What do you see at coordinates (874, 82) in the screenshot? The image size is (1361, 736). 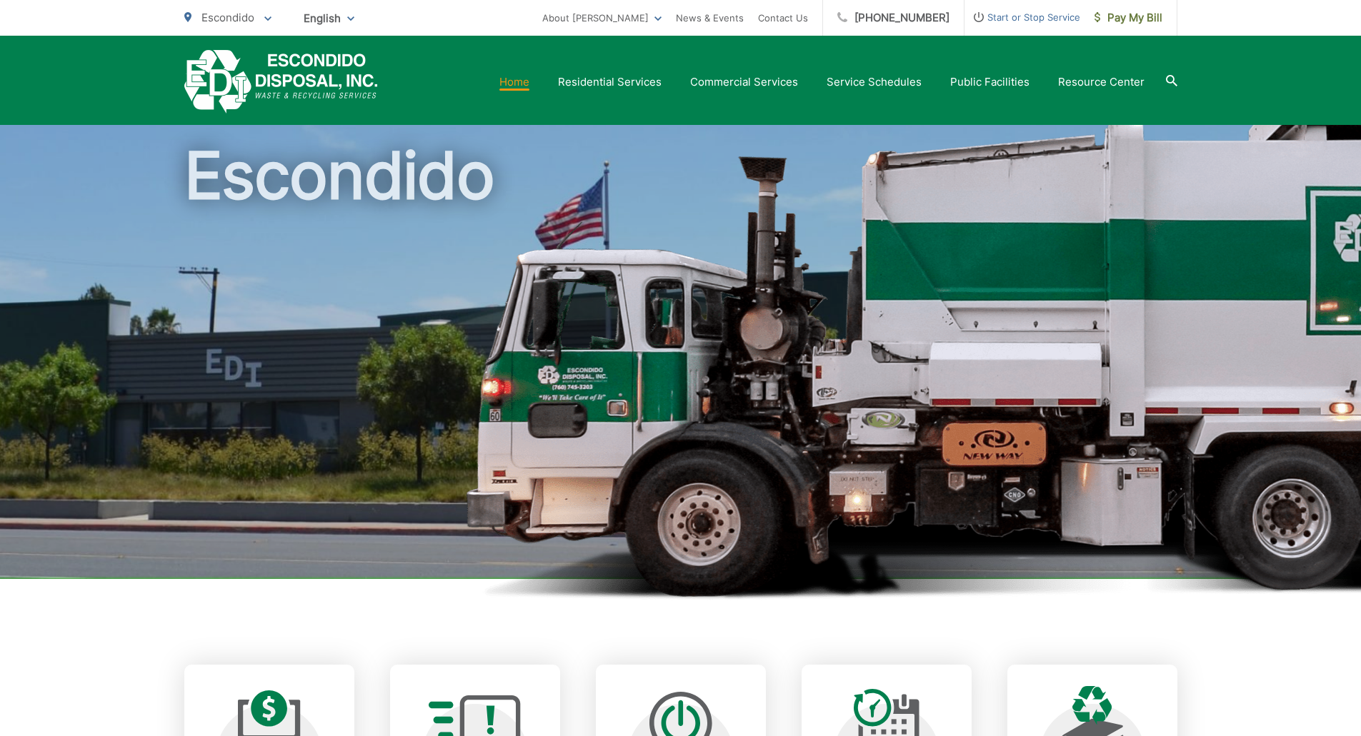 I see `a: Service Schedules` at bounding box center [874, 82].